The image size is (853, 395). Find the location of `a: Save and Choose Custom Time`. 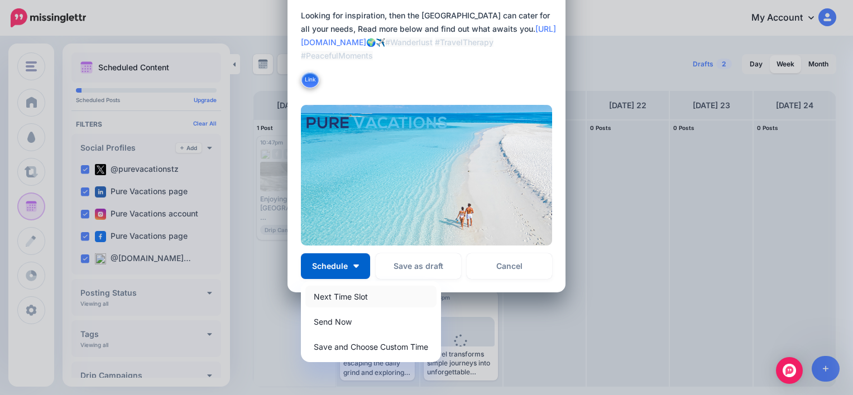

a: Save and Choose Custom Time is located at coordinates (371, 347).